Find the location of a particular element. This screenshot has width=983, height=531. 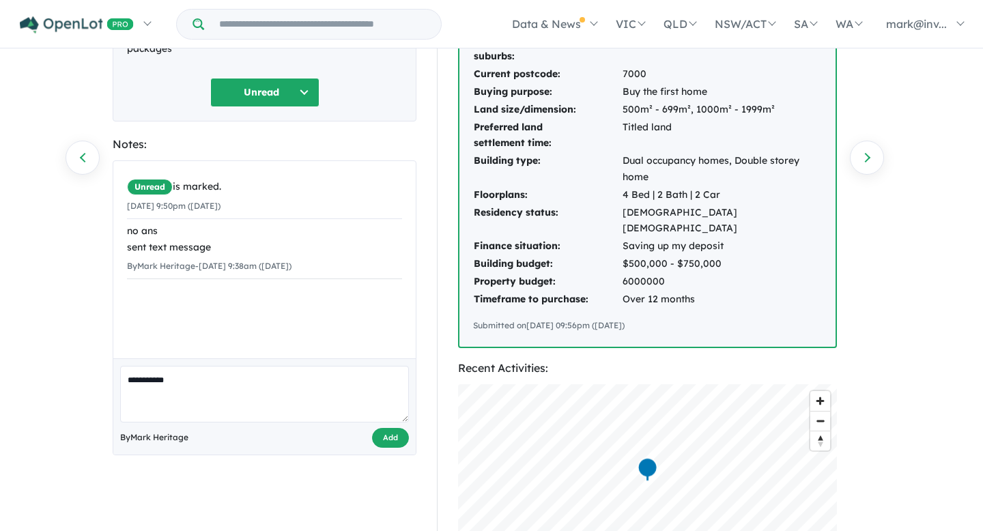

button: Reset bearing to north is located at coordinates (820, 440).